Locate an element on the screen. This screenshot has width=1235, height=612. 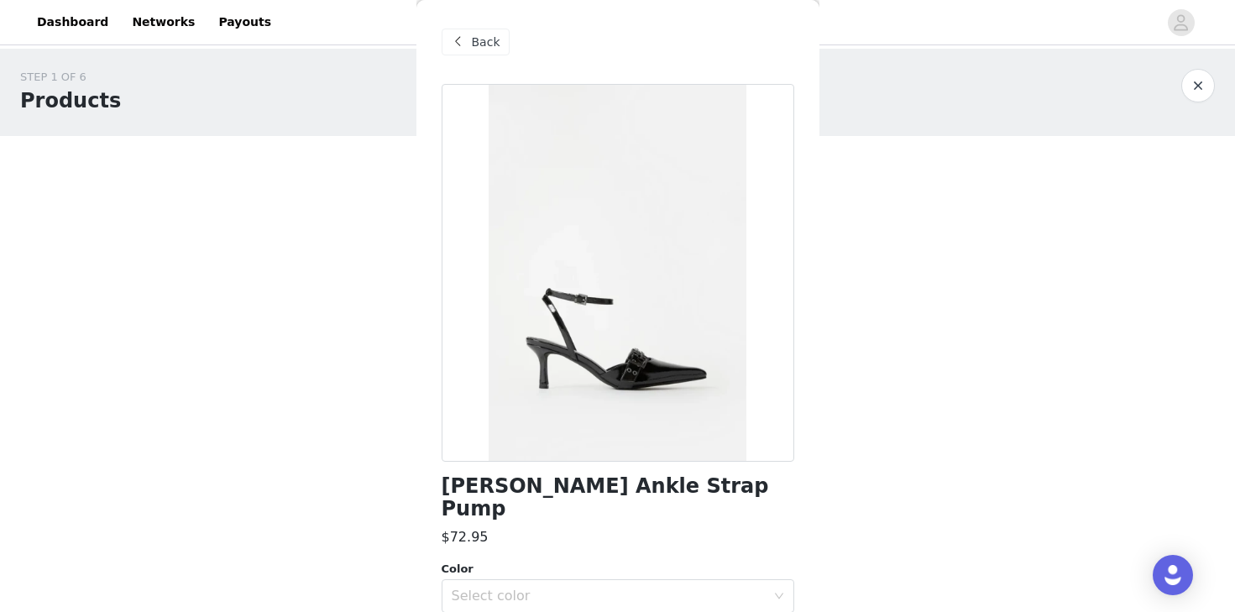
div: Open Intercom Messenger is located at coordinates (1173, 575).